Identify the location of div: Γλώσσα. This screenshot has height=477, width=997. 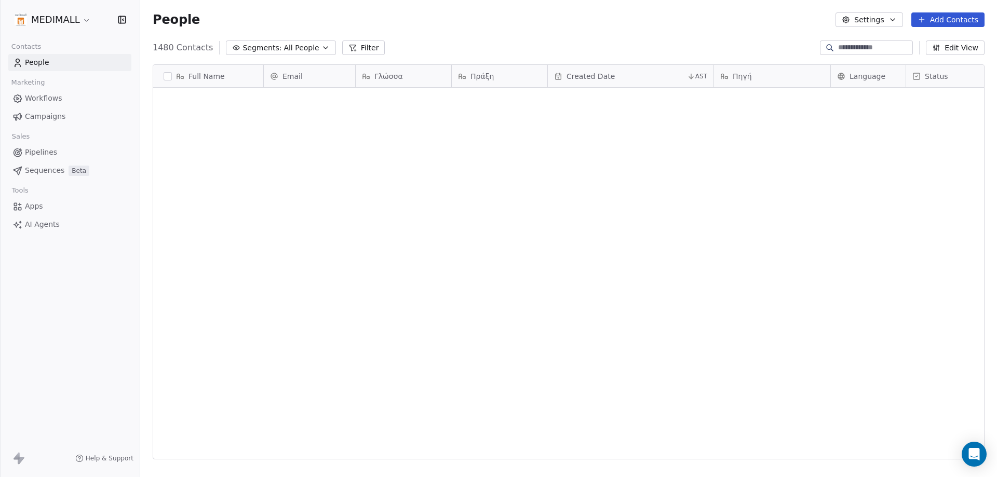
(404, 76).